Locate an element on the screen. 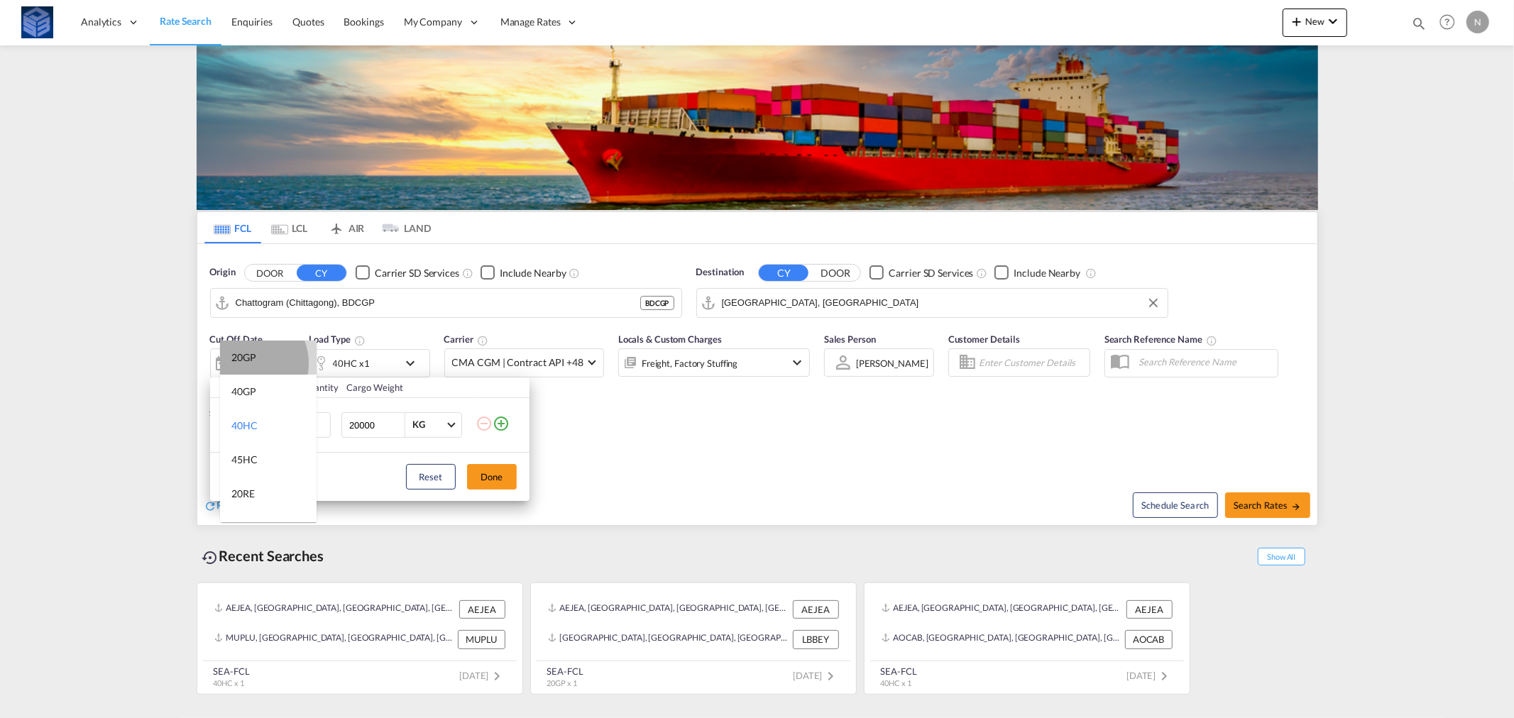 The width and height of the screenshot is (1514, 718). div: 40HC is located at coordinates (244, 426).